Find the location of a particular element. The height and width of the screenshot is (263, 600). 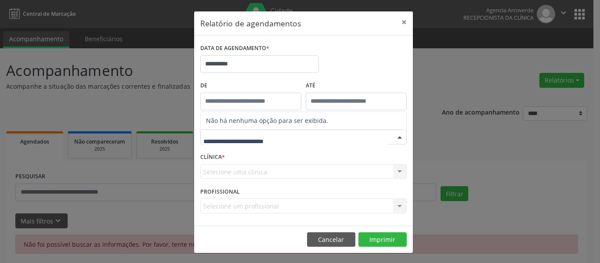

label: PROFISSIONAL is located at coordinates (220, 192).